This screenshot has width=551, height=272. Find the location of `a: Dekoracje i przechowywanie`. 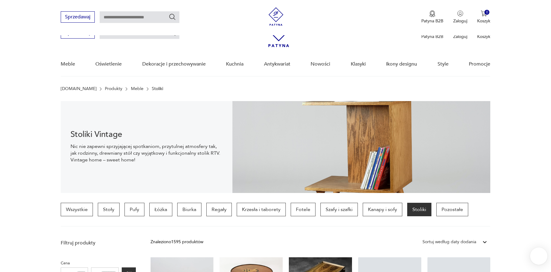

a: Dekoracje i przechowywanie is located at coordinates (174, 64).